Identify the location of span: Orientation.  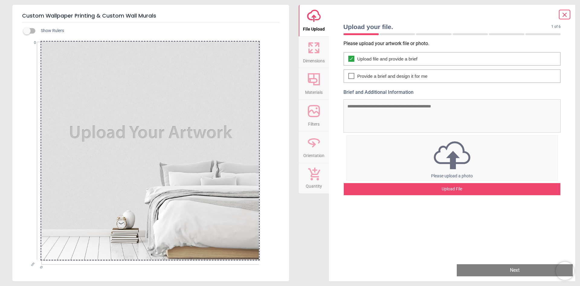
(314, 154).